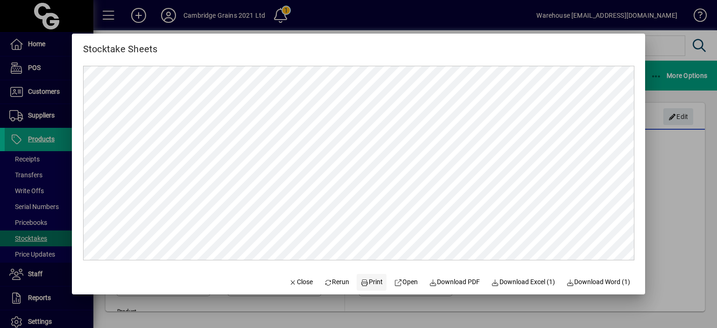  I want to click on button: Print, so click(371, 282).